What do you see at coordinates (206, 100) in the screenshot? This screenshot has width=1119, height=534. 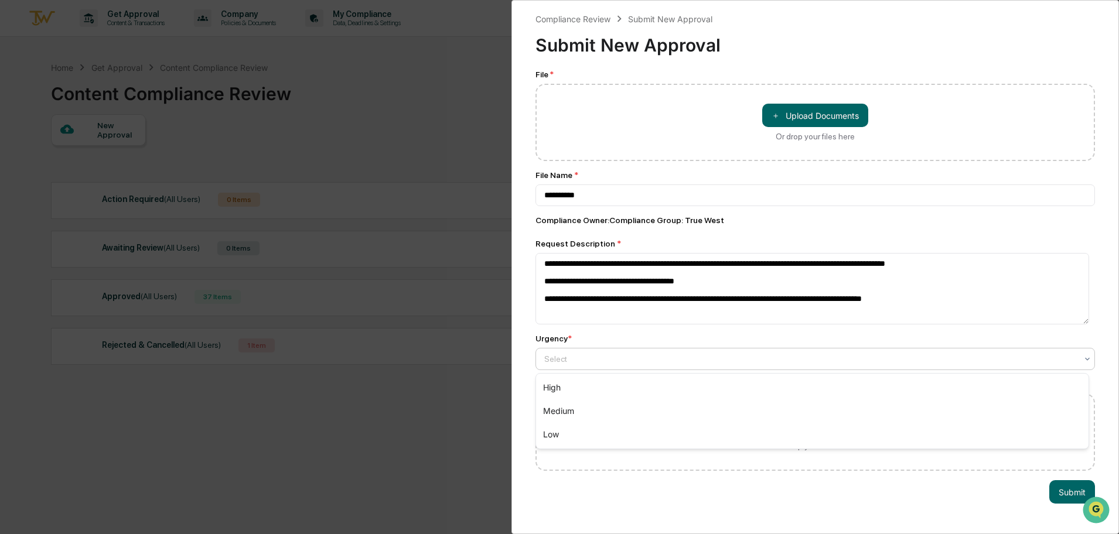 I see `button: Start new chat` at bounding box center [206, 100].